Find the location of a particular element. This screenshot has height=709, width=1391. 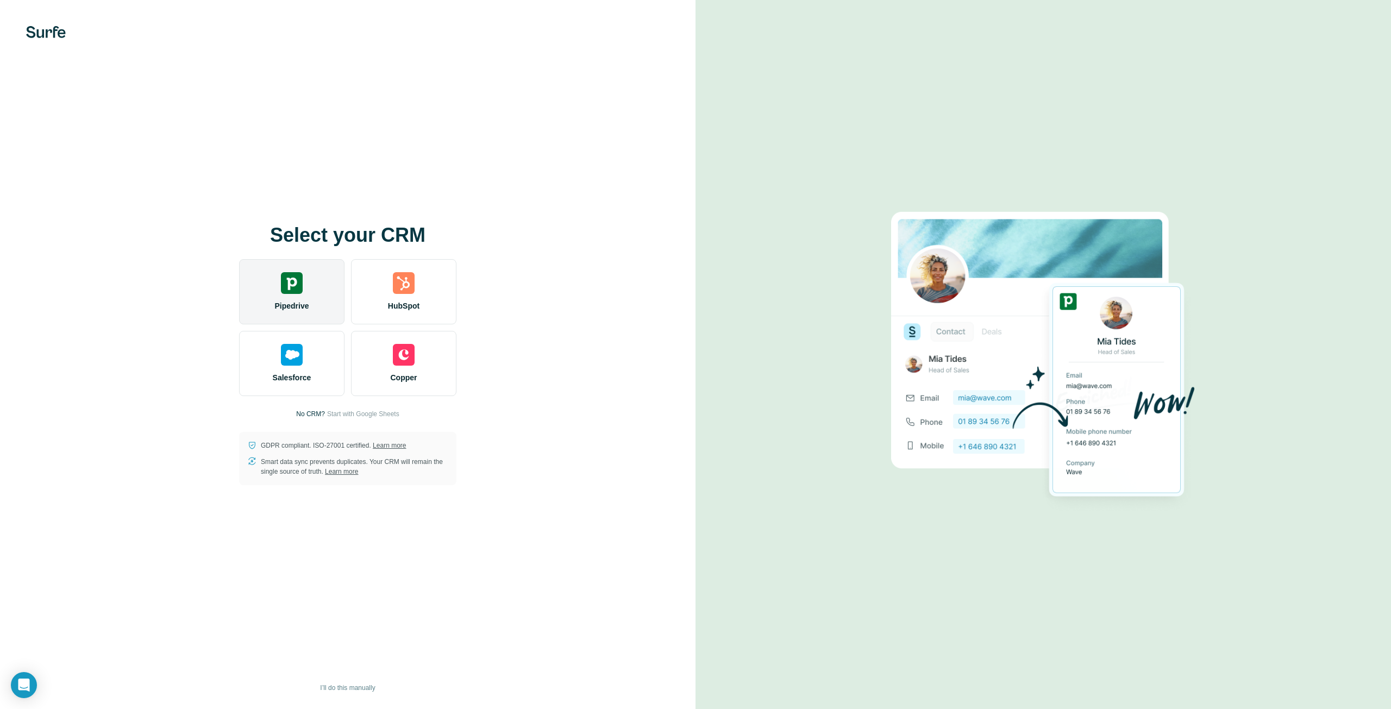

span: I’ll do this manually is located at coordinates (347, 688).